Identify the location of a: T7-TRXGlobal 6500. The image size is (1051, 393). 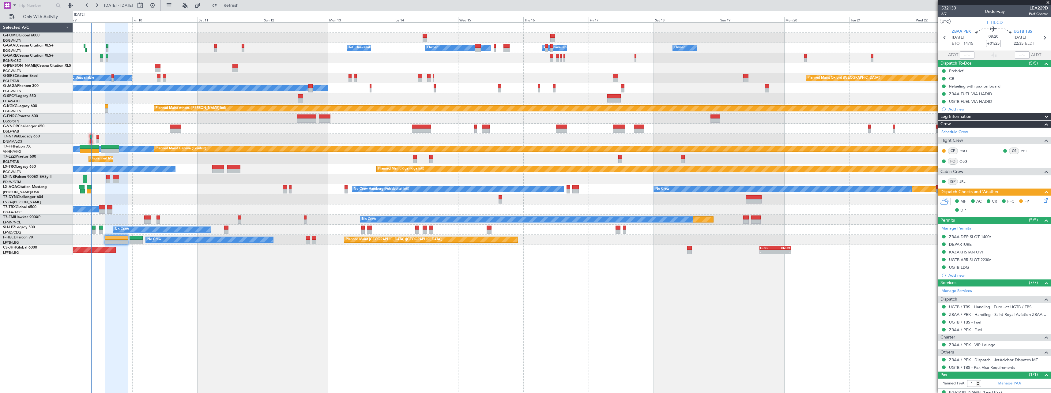
(20, 207).